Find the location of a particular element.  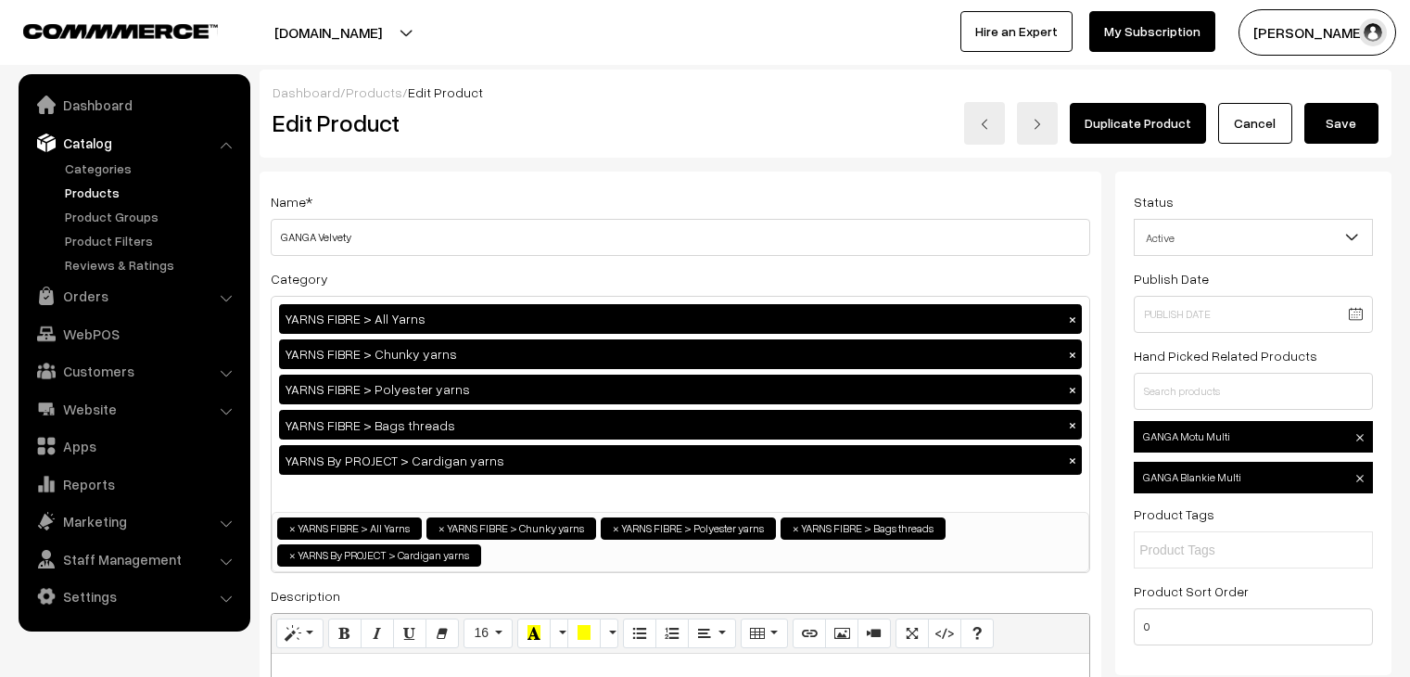

button: Video is located at coordinates (874, 633).